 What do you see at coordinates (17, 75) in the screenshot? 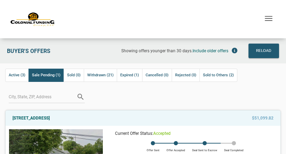
I see `div: Active (3)` at bounding box center [17, 75].